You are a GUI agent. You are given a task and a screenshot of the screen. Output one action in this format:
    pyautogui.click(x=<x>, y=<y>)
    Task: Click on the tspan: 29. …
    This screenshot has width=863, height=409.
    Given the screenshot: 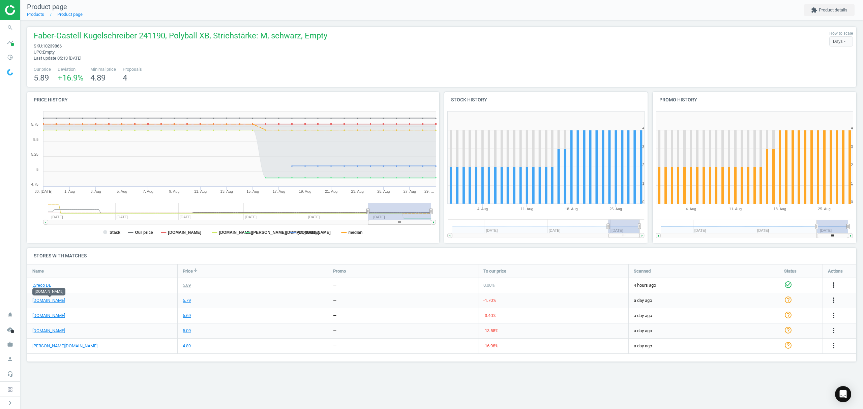 What is the action you would take?
    pyautogui.click(x=429, y=192)
    